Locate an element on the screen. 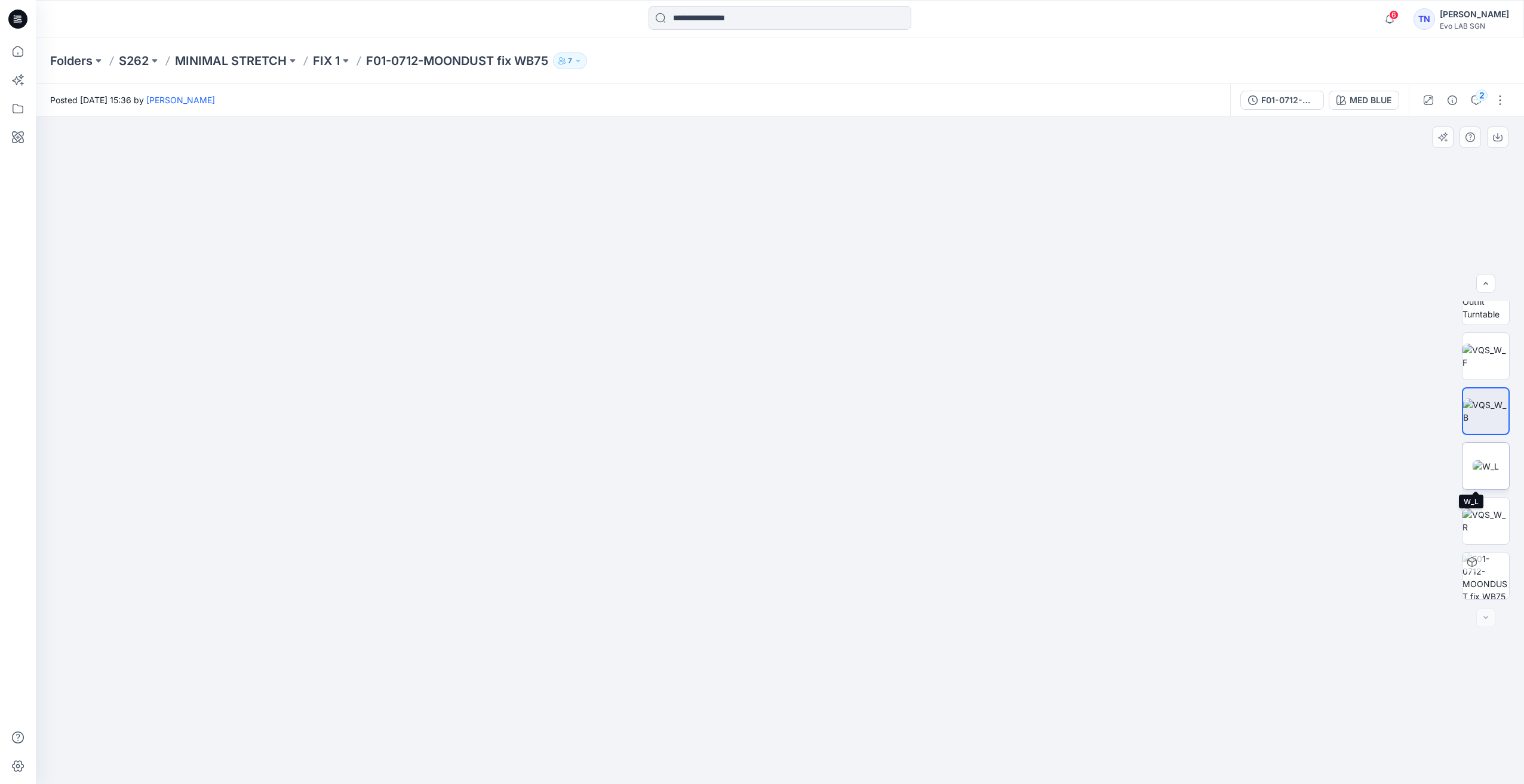 The width and height of the screenshot is (1524, 784). p: Folders is located at coordinates (71, 61).